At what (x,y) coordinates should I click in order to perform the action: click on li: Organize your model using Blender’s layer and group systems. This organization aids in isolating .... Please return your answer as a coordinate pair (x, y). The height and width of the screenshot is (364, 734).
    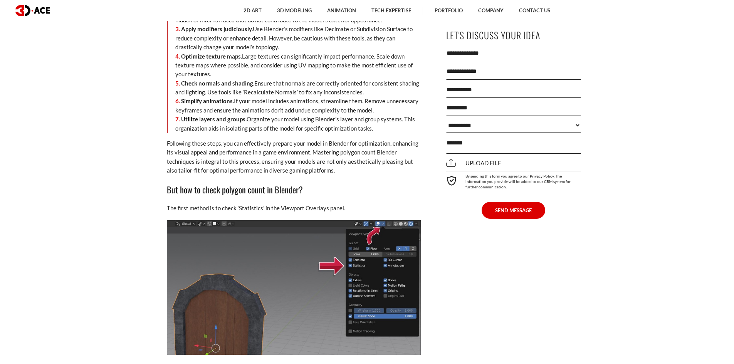
    Looking at the image, I should click on (298, 124).